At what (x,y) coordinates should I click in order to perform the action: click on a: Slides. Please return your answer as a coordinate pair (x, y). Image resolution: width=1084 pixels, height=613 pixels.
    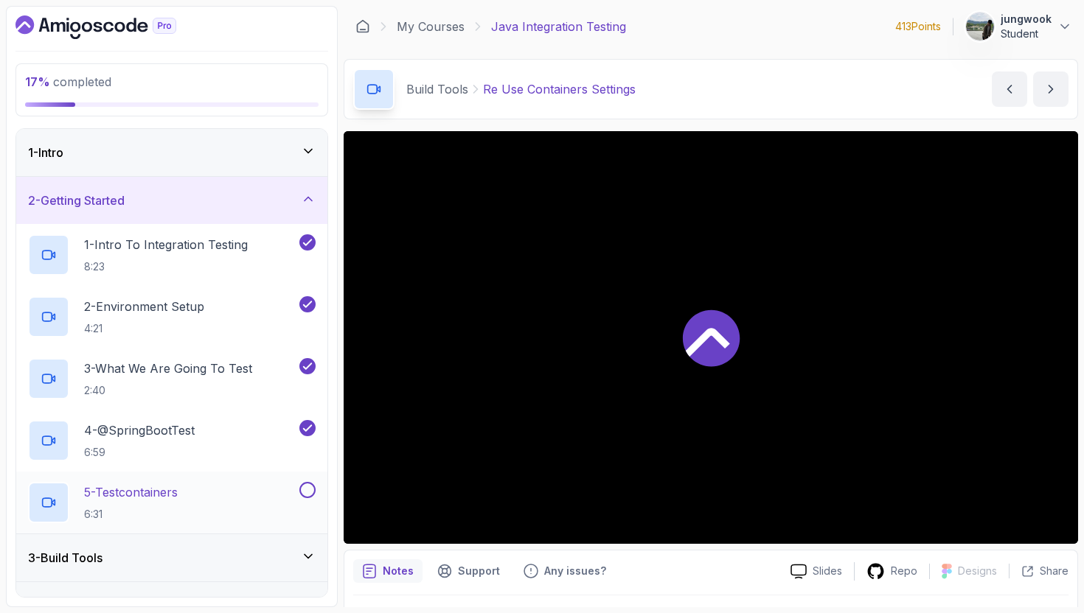
    Looking at the image, I should click on (816, 571).